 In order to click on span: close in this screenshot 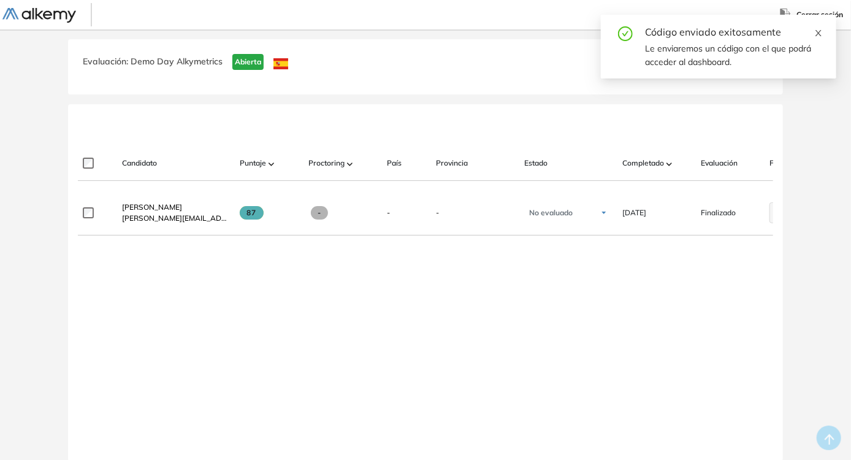, I will do `click(818, 33)`.